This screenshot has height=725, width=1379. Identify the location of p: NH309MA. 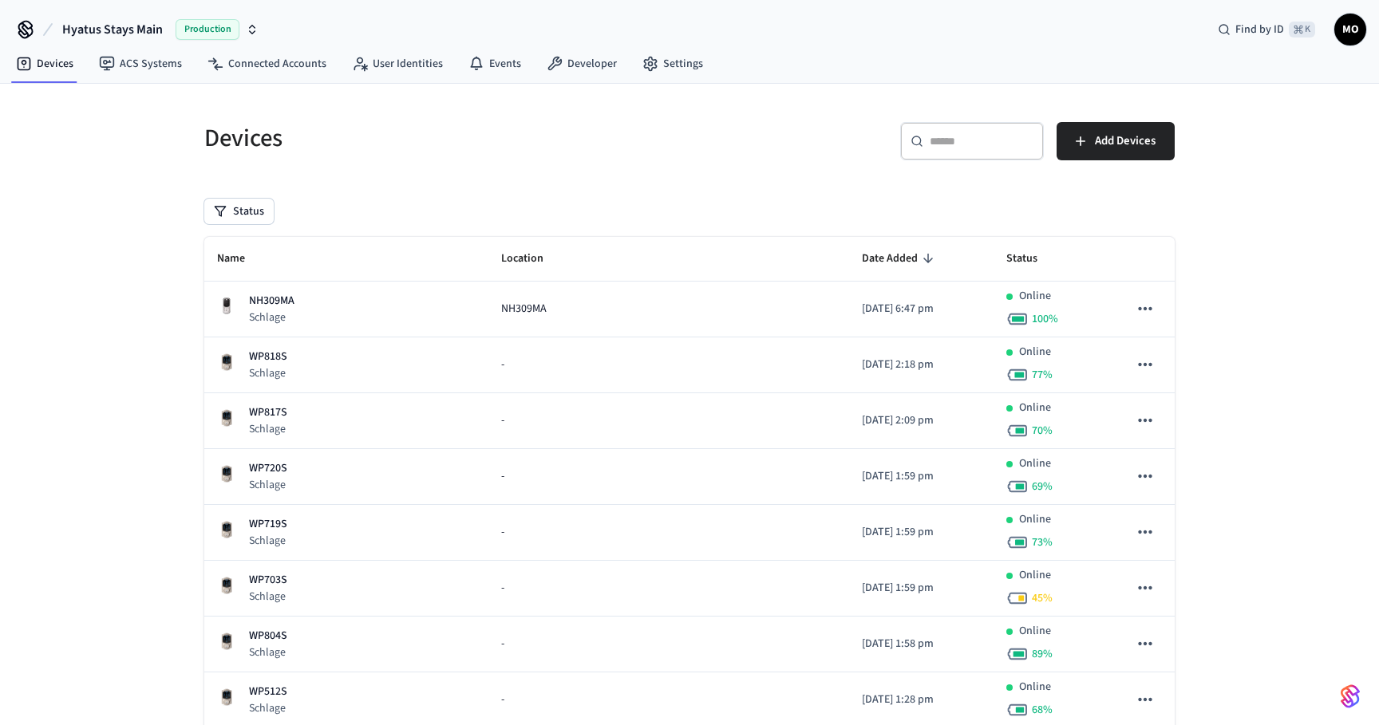
(271, 301).